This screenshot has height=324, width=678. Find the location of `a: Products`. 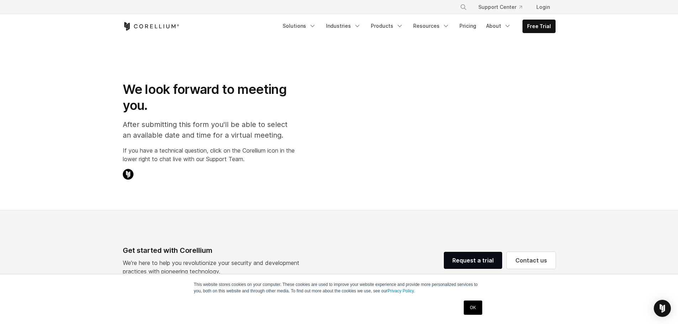

a: Products is located at coordinates (387, 26).